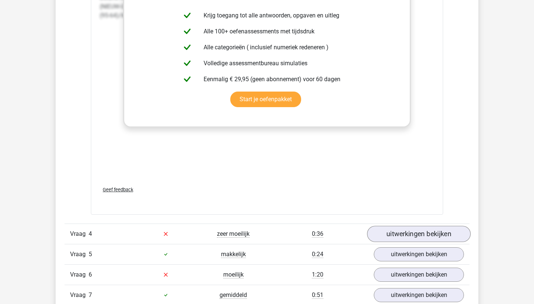 This screenshot has width=534, height=304. What do you see at coordinates (118, 190) in the screenshot?
I see `span: Geef feedback` at bounding box center [118, 190].